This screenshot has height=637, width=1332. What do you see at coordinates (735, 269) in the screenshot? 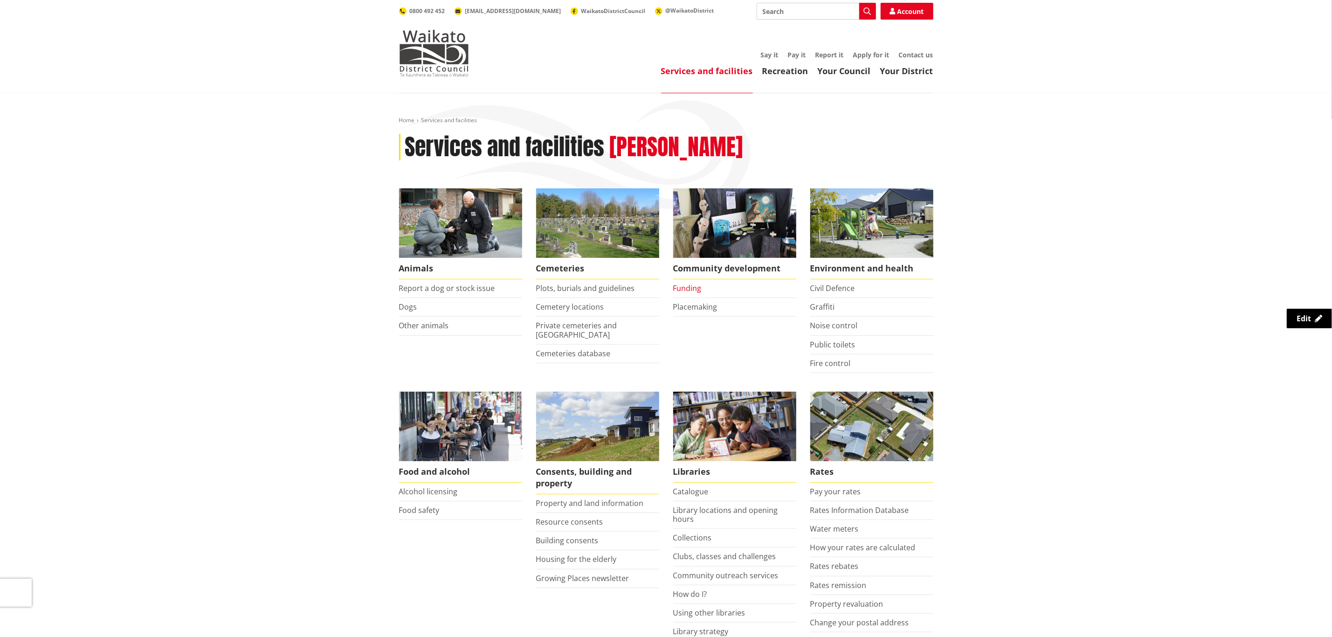
I see `span: Community development` at bounding box center [735, 269].